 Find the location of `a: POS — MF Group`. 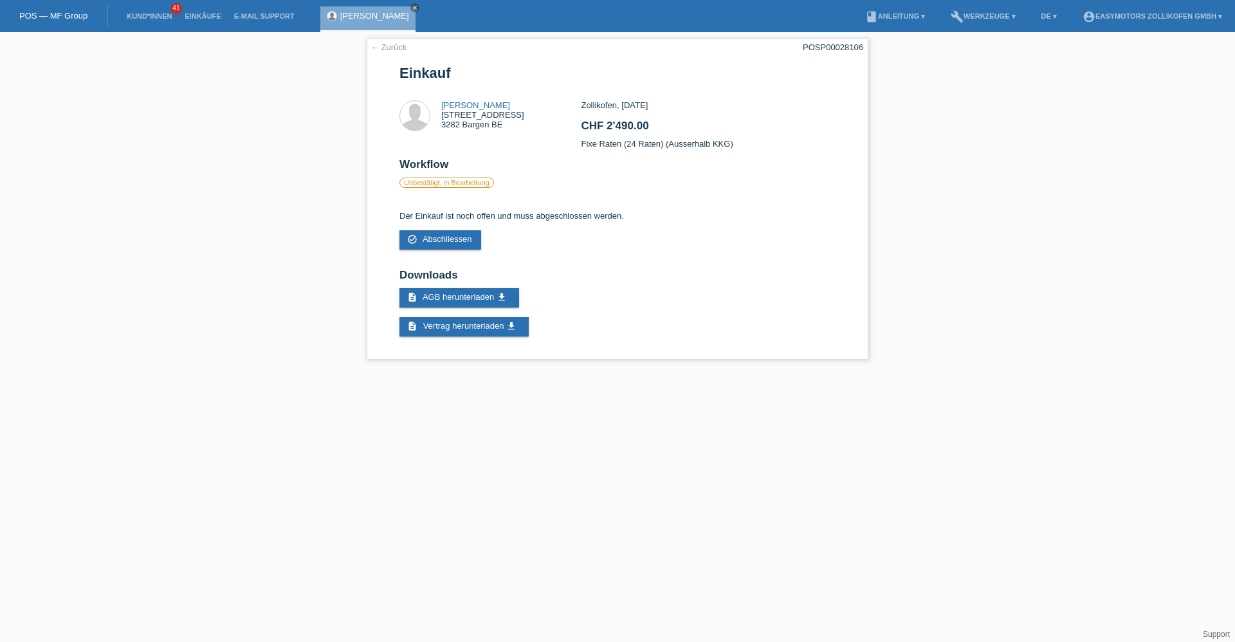

a: POS — MF Group is located at coordinates (53, 15).